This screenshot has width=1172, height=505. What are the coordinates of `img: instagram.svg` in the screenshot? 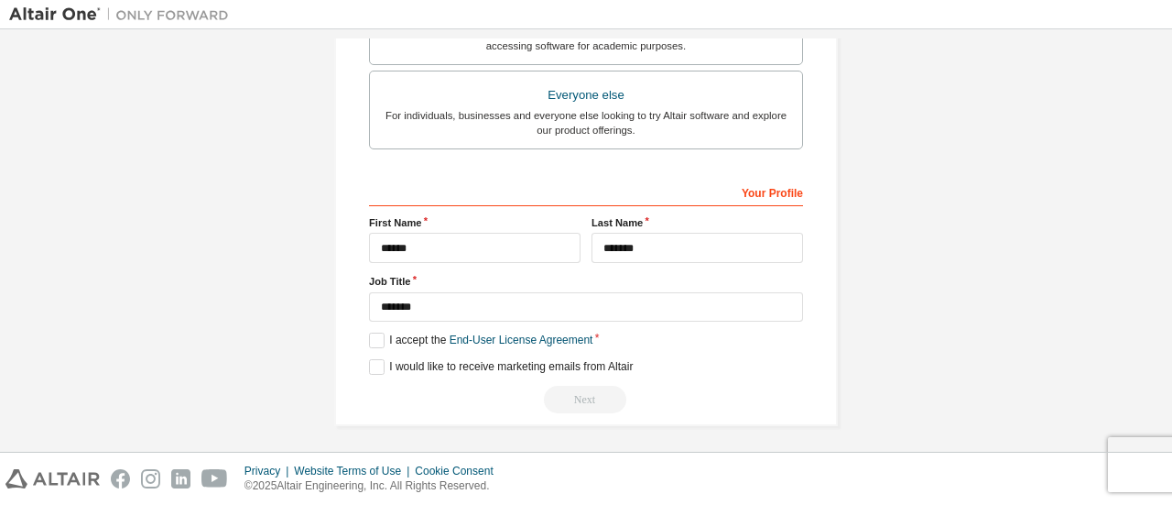 It's located at (150, 478).